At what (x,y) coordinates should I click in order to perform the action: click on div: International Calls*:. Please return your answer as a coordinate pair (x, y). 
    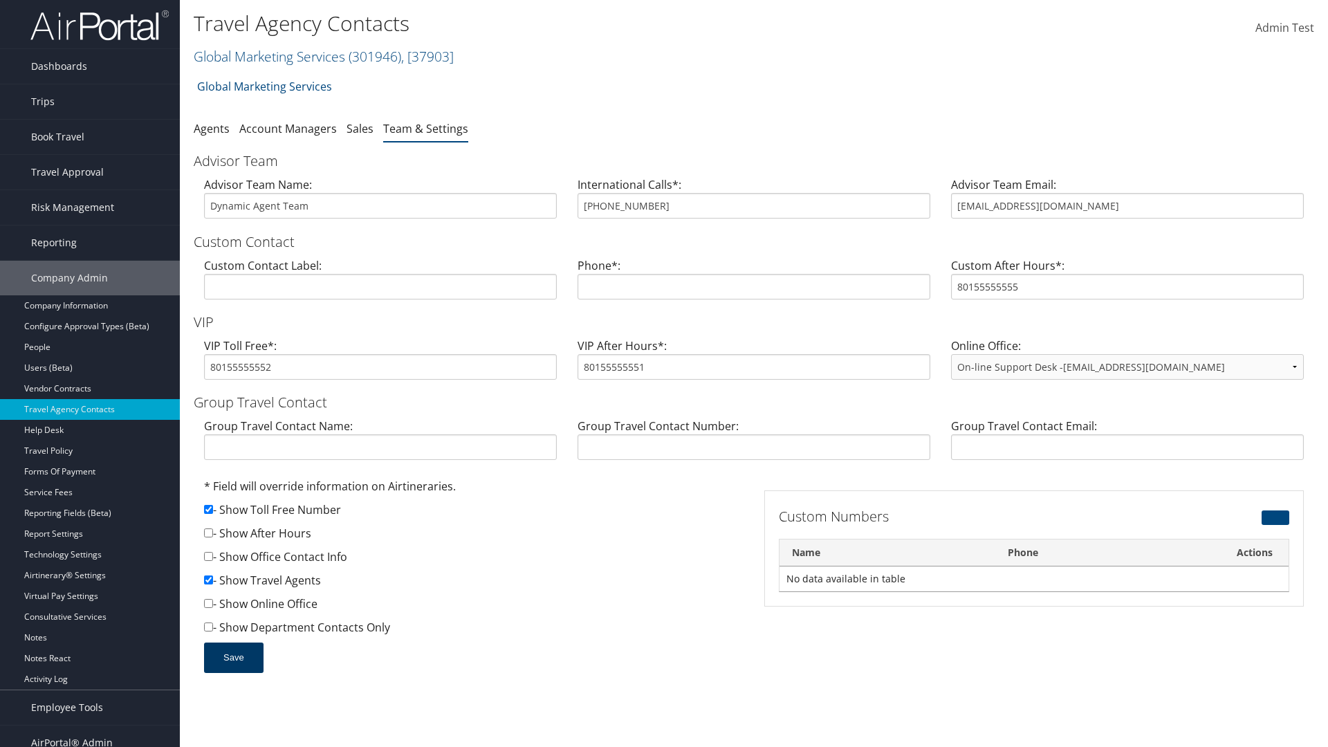
    Looking at the image, I should click on (754, 203).